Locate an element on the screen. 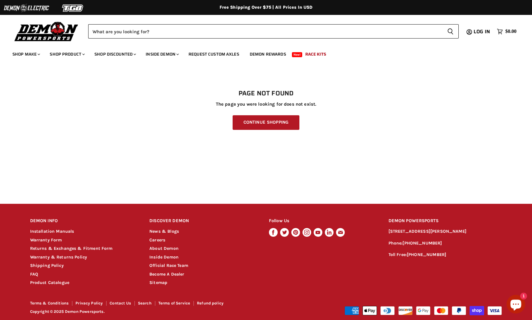 This screenshot has width=532, height=320. a: Refund policy is located at coordinates (210, 303).